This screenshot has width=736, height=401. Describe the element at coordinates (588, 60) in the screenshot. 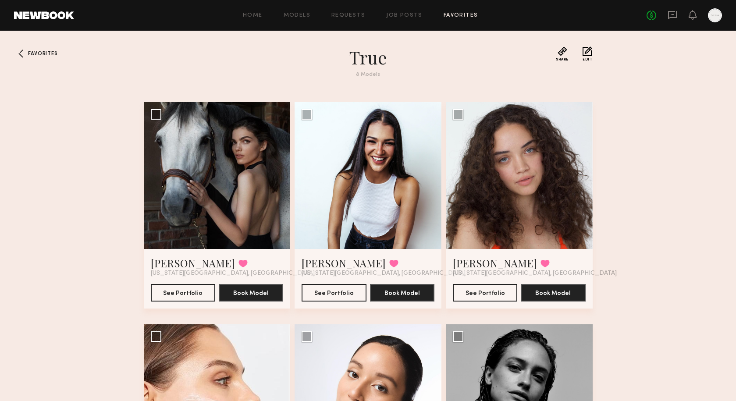

I see `span: Edit` at that location.